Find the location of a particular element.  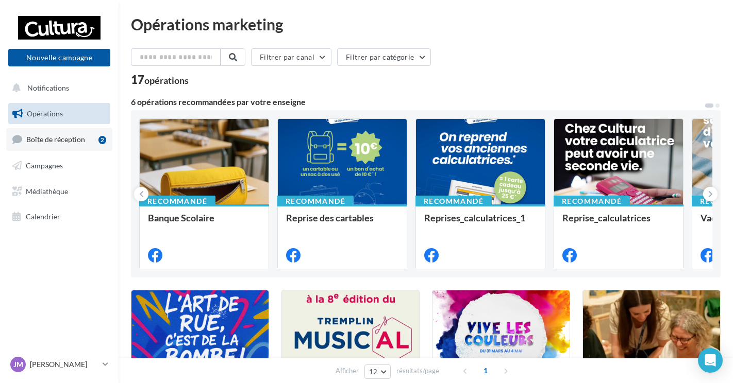

a: Boîte de réception2 is located at coordinates (59, 139).